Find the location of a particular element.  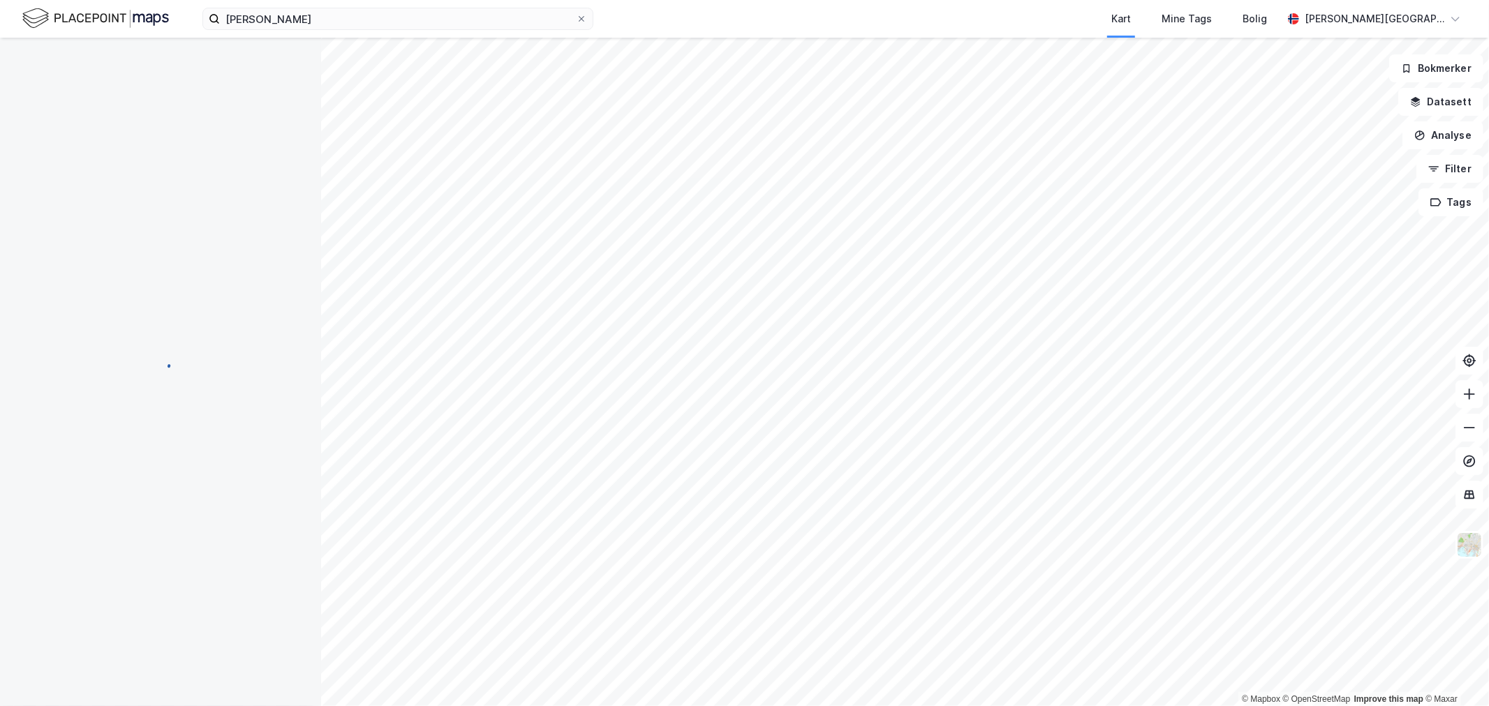

input: Søk på adresse, matrikkel, gårdeiere, leietakere eller personer is located at coordinates (398, 19).